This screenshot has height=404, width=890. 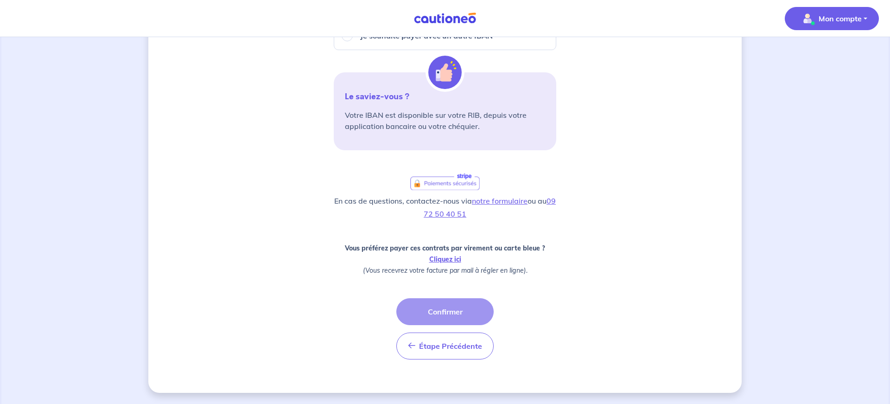 What do you see at coordinates (445, 346) in the screenshot?
I see `button: Étape Précédente` at bounding box center [445, 346].